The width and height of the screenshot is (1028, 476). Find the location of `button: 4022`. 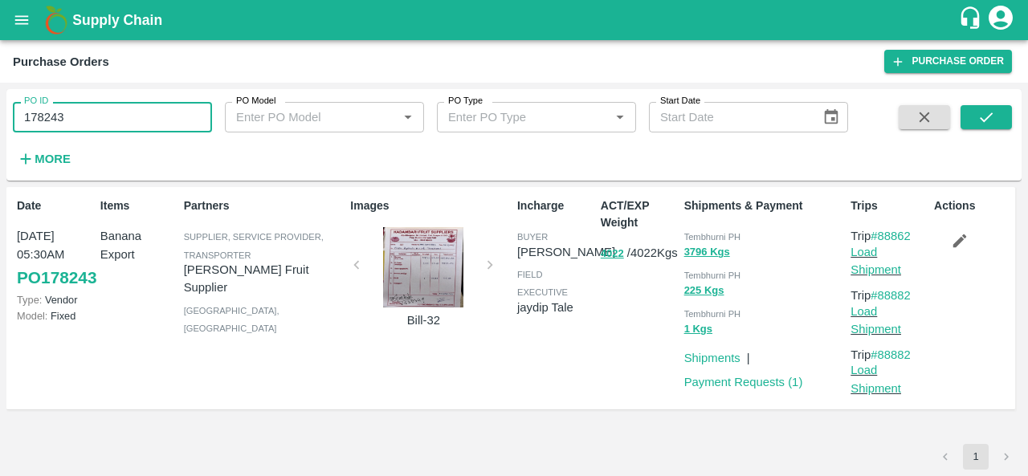

button: 4022 is located at coordinates (612, 254).